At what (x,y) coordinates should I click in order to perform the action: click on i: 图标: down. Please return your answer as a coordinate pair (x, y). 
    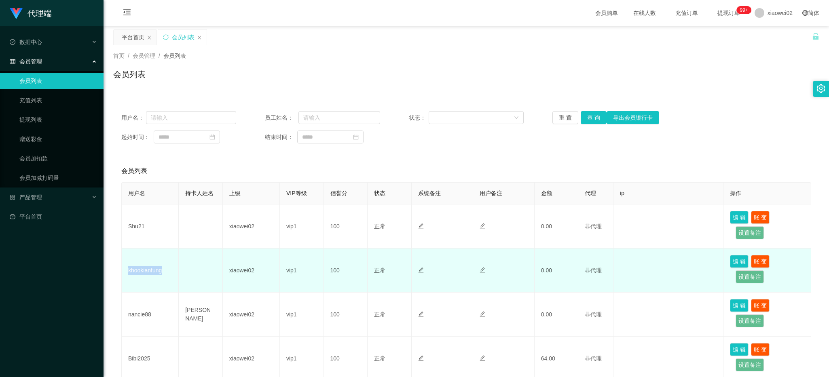
    Looking at the image, I should click on (516, 118).